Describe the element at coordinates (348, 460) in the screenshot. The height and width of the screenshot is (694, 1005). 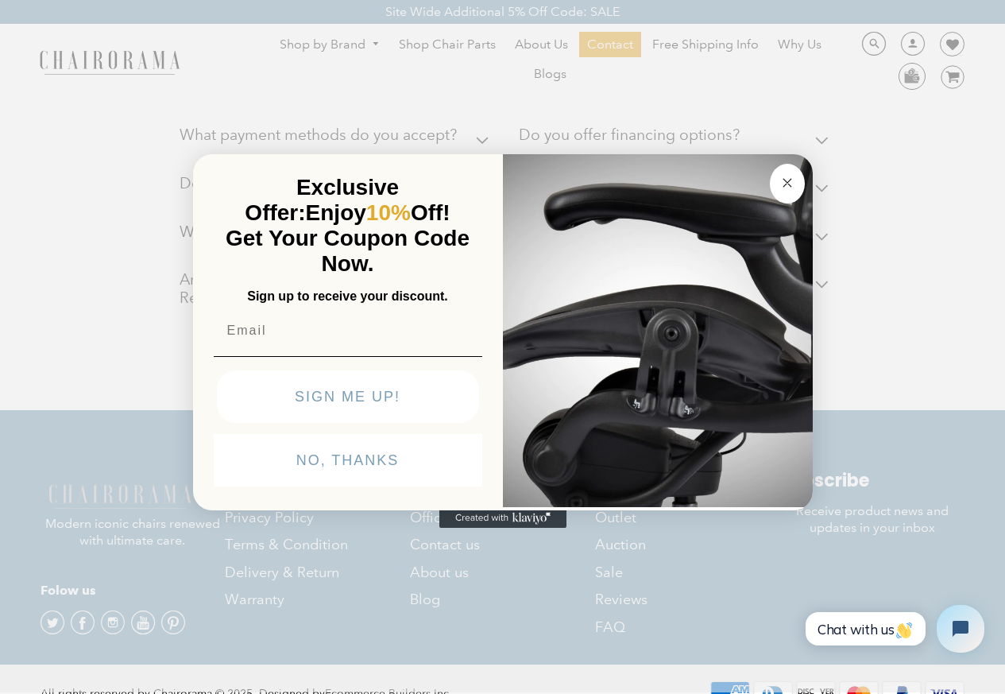
I see `button: NO, THANKS` at that location.